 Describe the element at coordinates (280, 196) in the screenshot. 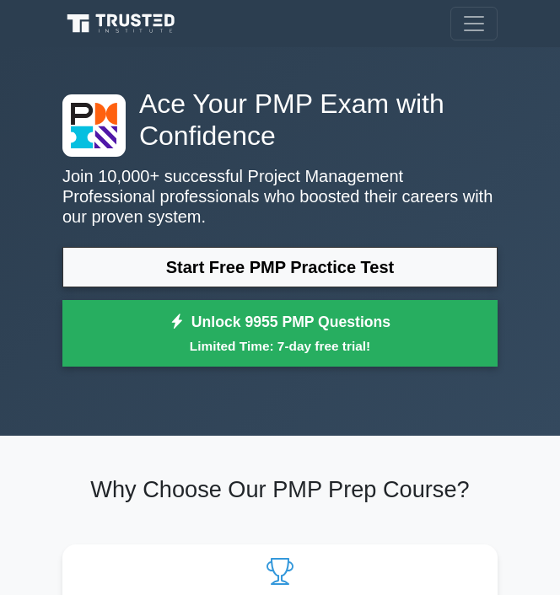

I see `p: Join 10,000+ successful Project Management Professional professionals who boosted their careers w...` at that location.